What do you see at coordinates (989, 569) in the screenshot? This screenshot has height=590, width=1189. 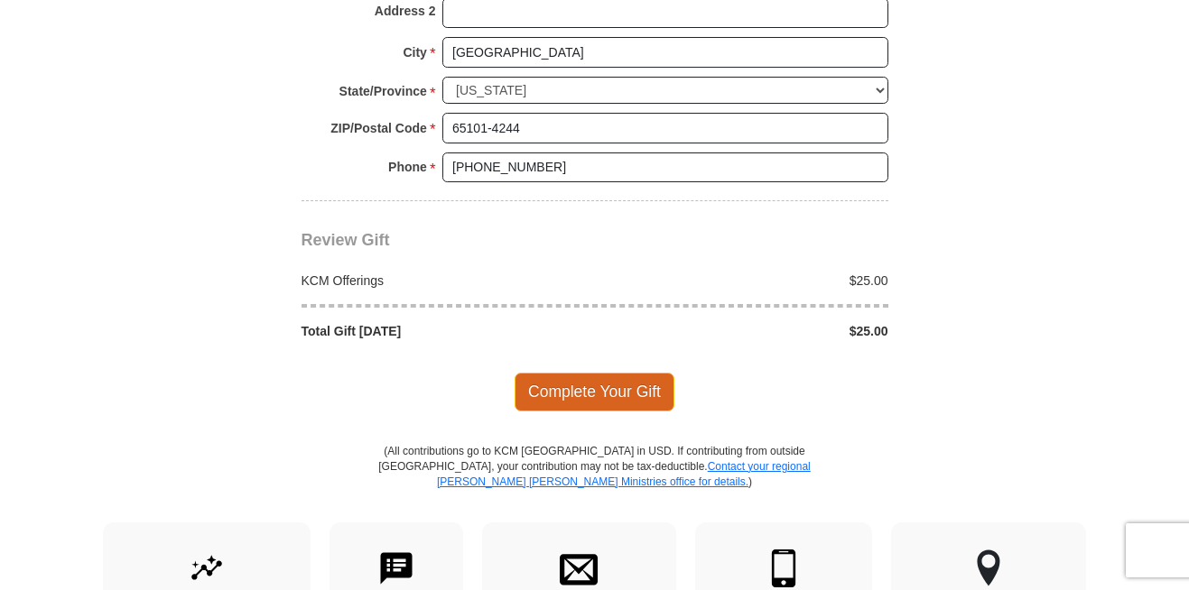 I see `img: other-region` at bounding box center [989, 569].